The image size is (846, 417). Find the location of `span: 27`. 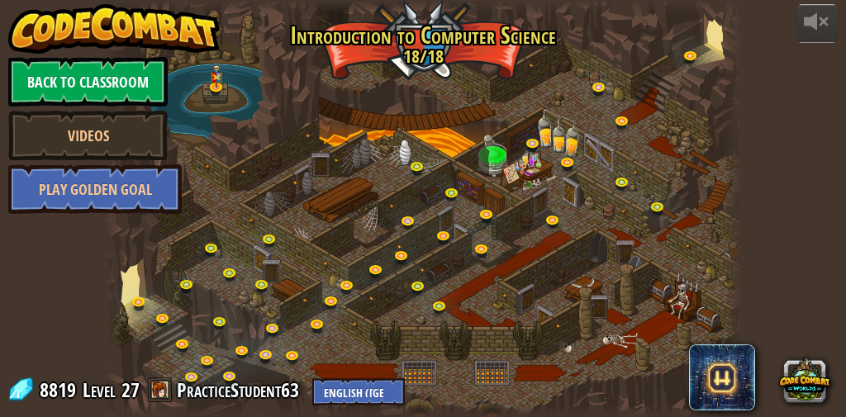

span: 27 is located at coordinates (130, 390).